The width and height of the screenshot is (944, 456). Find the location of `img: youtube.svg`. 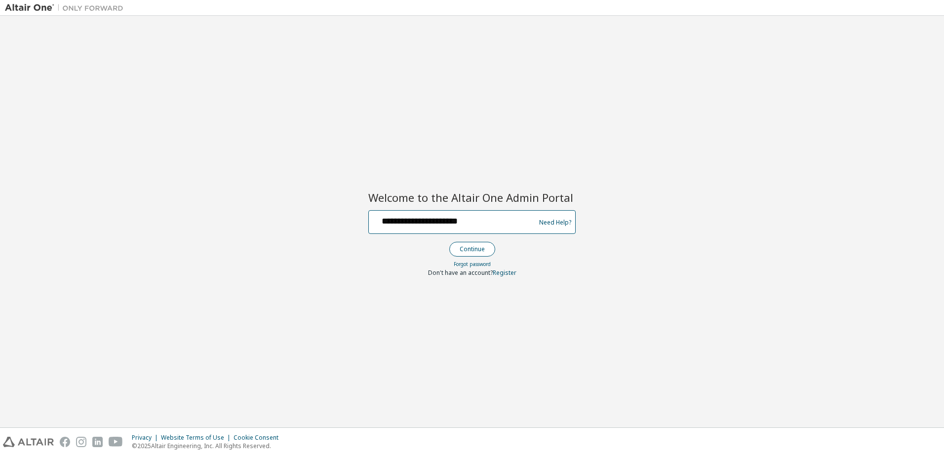

img: youtube.svg is located at coordinates (116, 442).